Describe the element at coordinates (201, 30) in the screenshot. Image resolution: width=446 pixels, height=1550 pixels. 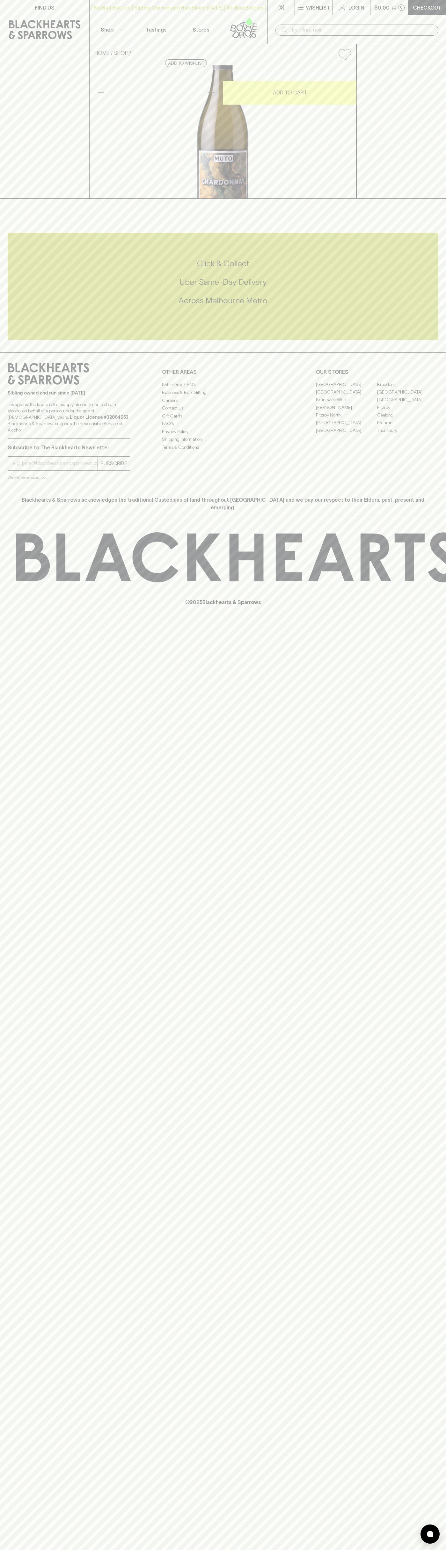
I see `p: Stores` at that location.